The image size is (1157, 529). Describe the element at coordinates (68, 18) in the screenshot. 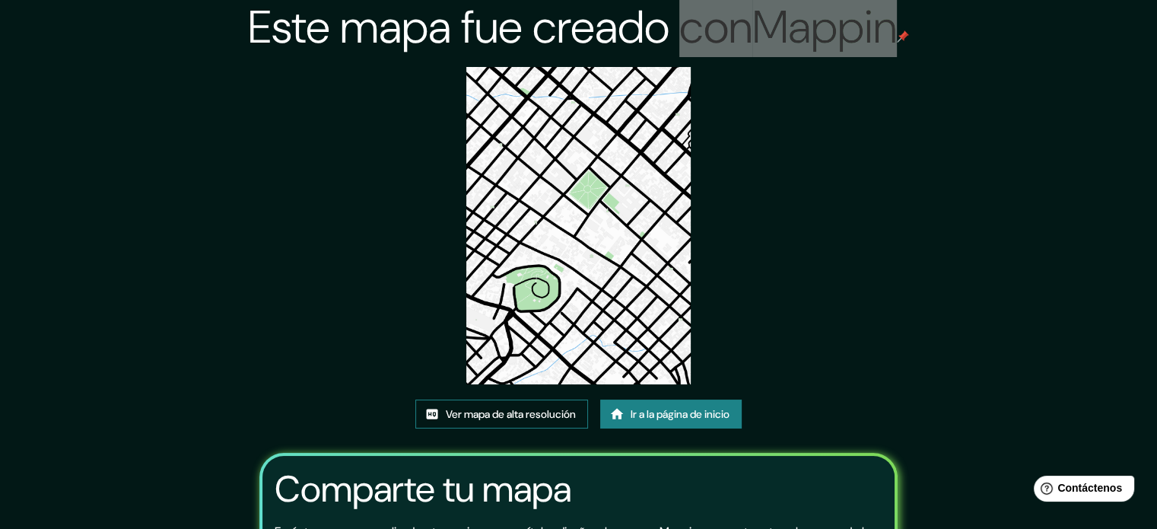

I see `font: Contáctenos` at that location.